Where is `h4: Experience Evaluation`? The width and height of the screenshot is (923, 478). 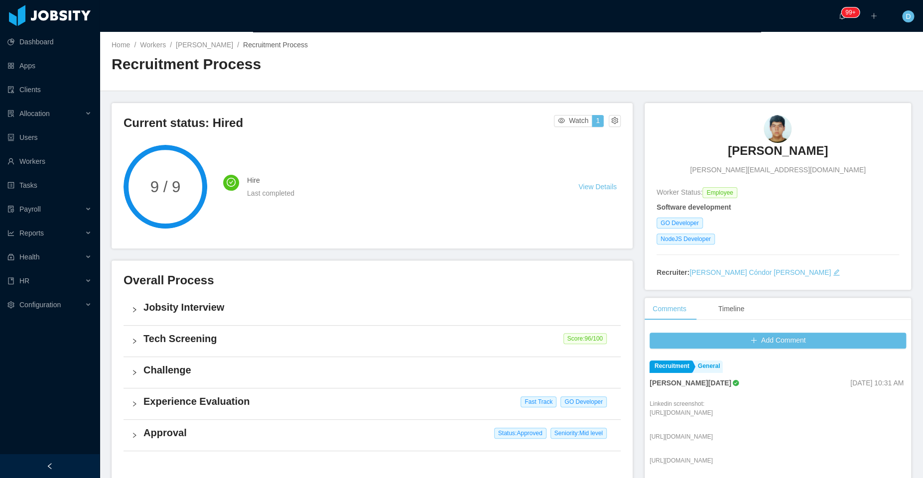 h4: Experience Evaluation is located at coordinates (378, 402).